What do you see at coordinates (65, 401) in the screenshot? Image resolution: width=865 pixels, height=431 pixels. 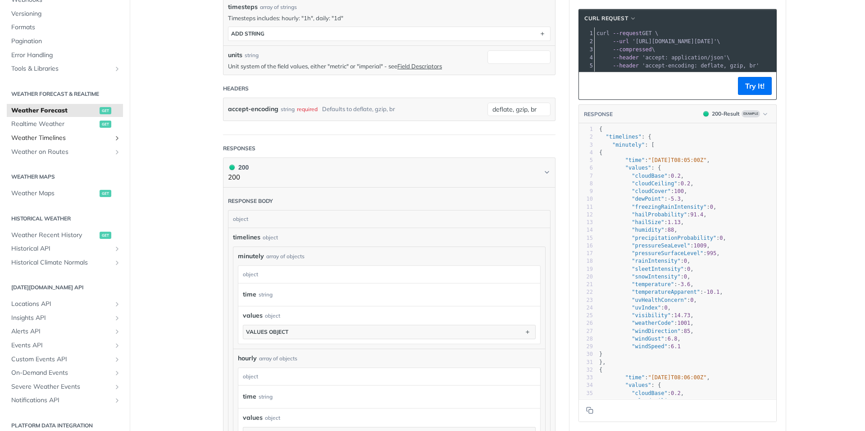 I see `a: Notifications APIShow subpages for Notifications API` at bounding box center [65, 401].